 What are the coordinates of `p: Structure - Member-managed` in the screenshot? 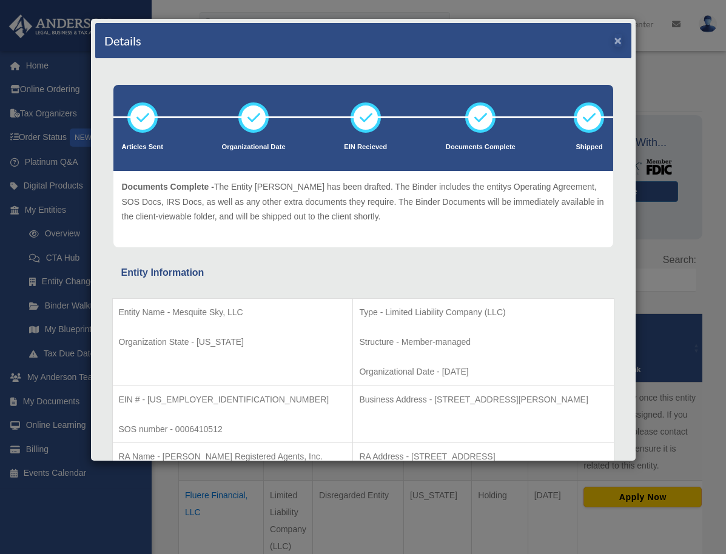 It's located at (483, 342).